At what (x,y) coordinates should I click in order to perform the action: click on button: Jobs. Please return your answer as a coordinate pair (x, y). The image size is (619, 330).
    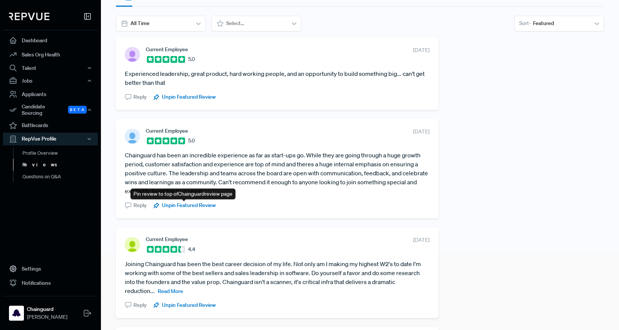
    Looking at the image, I should click on (50, 81).